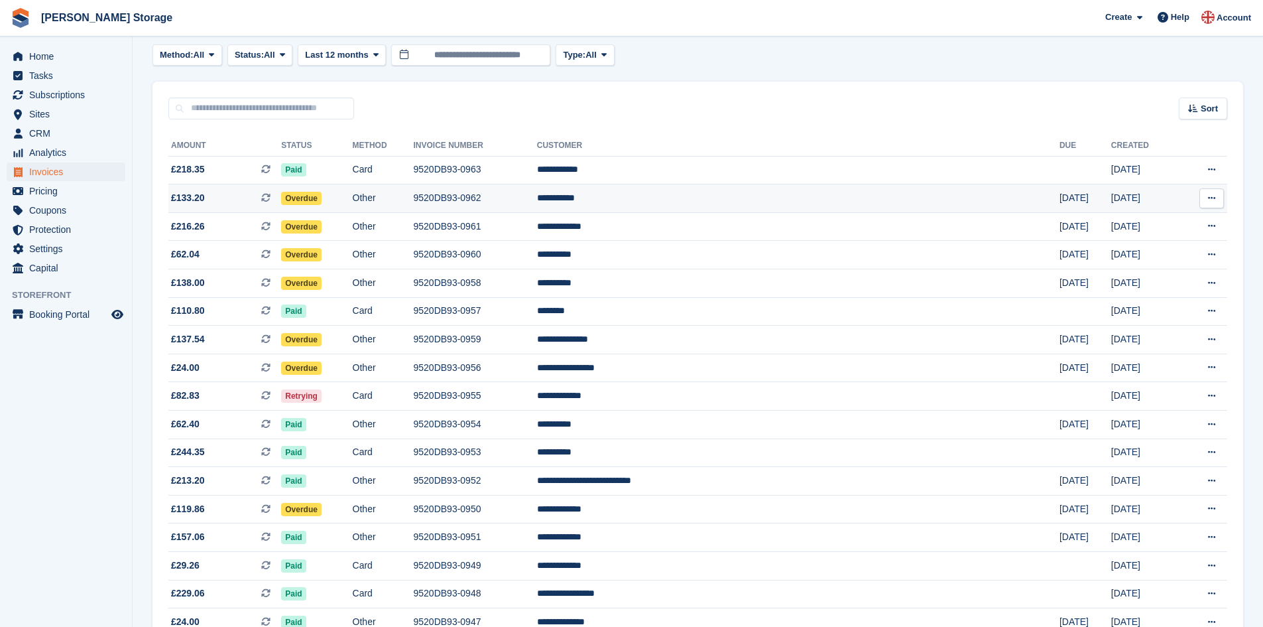 The height and width of the screenshot is (627, 1263). What do you see at coordinates (260, 55) in the screenshot?
I see `button: Status: All` at bounding box center [260, 55].